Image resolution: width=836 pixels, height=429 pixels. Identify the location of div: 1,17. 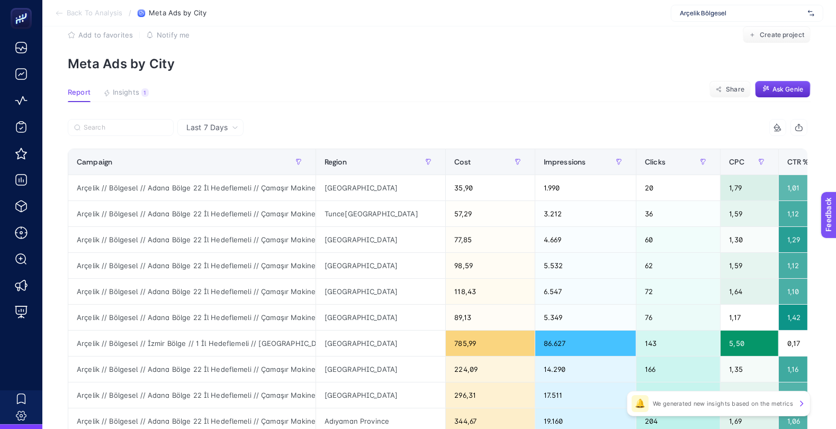
(749, 317).